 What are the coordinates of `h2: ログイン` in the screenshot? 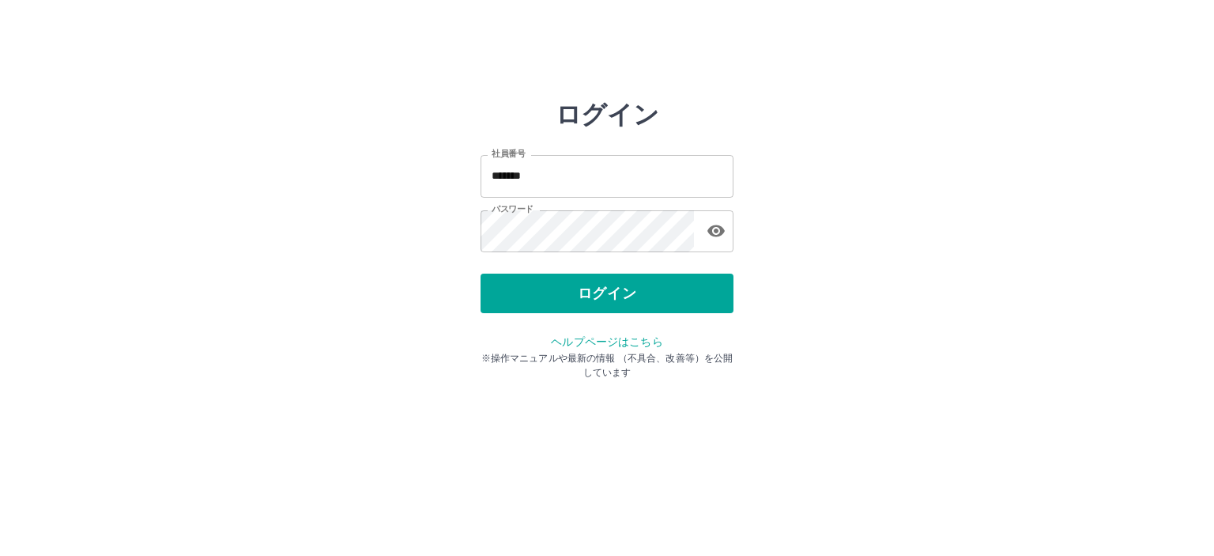 It's located at (607, 115).